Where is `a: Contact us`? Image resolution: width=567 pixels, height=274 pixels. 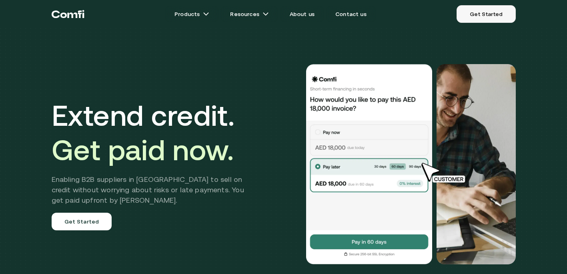 a: Contact us is located at coordinates (351, 14).